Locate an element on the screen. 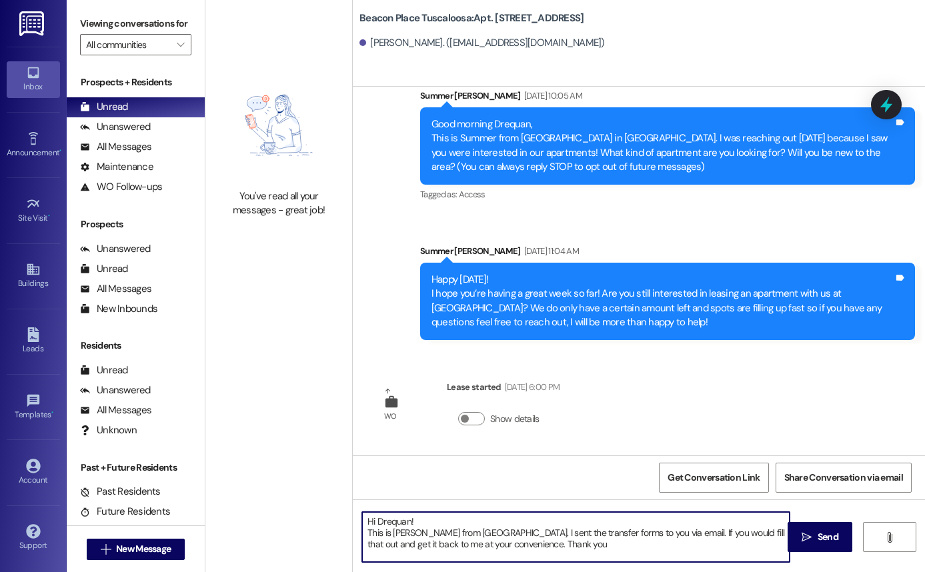 The image size is (925, 572). img: empty-state is located at coordinates (279, 125).